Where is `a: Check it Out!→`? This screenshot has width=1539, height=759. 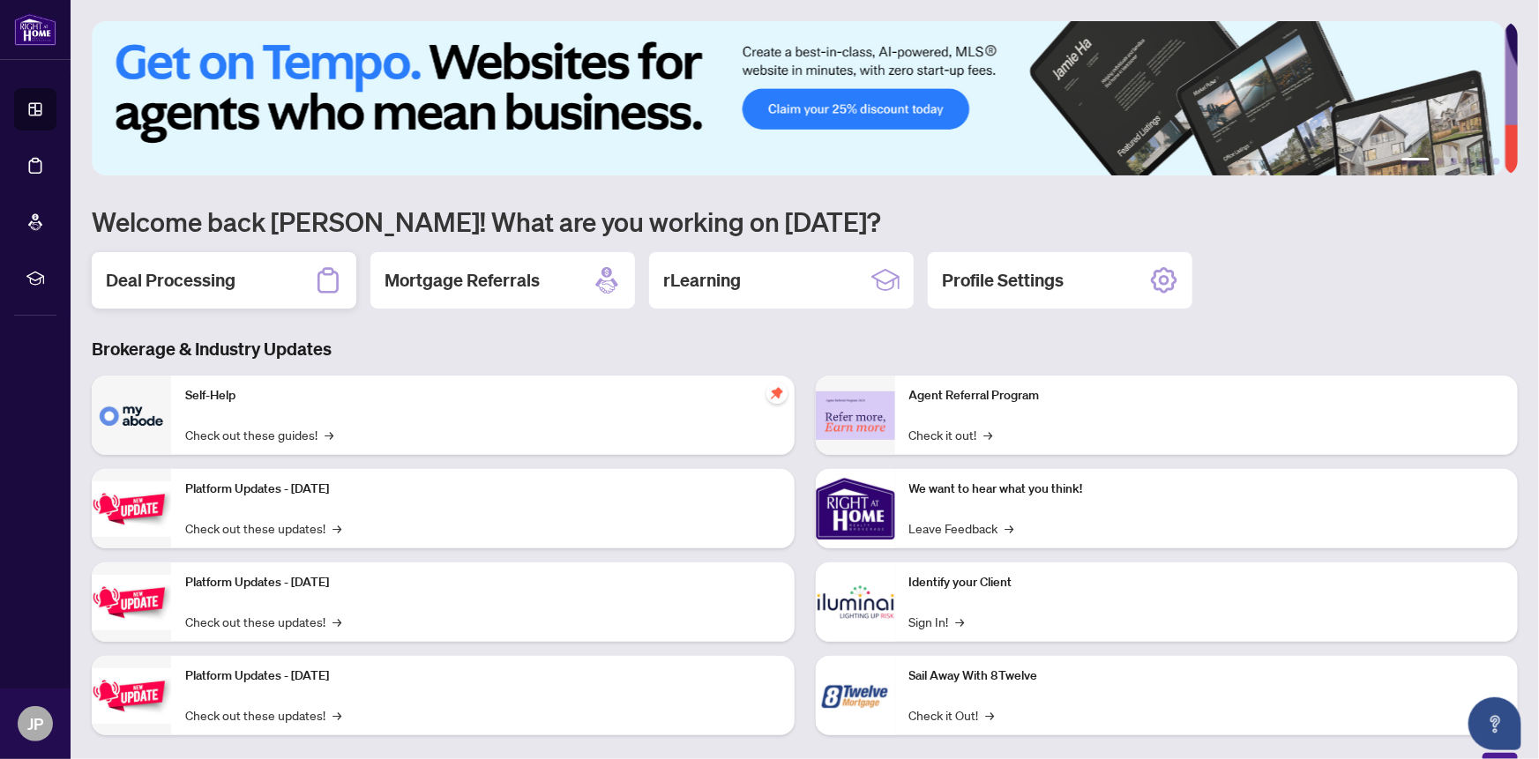
a: Check it Out!→ is located at coordinates (952, 715).